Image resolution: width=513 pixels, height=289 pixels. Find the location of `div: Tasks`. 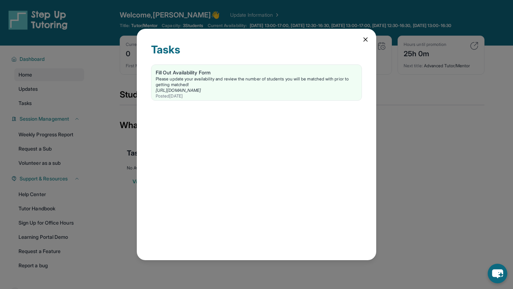

div: Tasks is located at coordinates (257, 54).